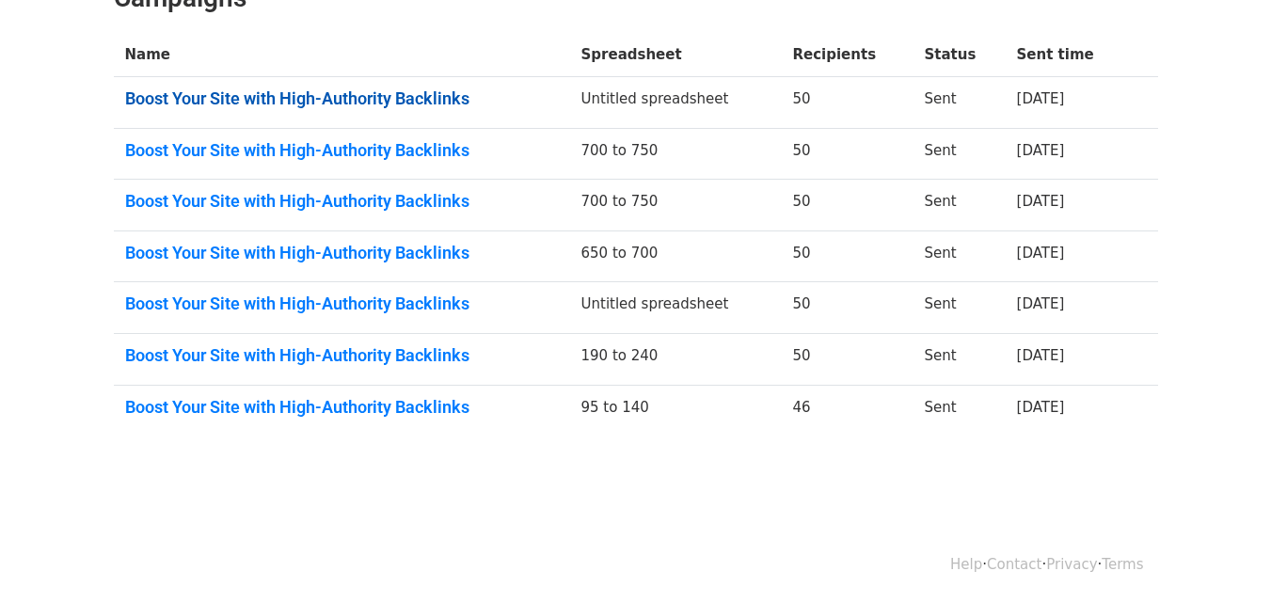 This screenshot has width=1271, height=603. What do you see at coordinates (846, 410) in the screenshot?
I see `td: 46` at bounding box center [846, 410].